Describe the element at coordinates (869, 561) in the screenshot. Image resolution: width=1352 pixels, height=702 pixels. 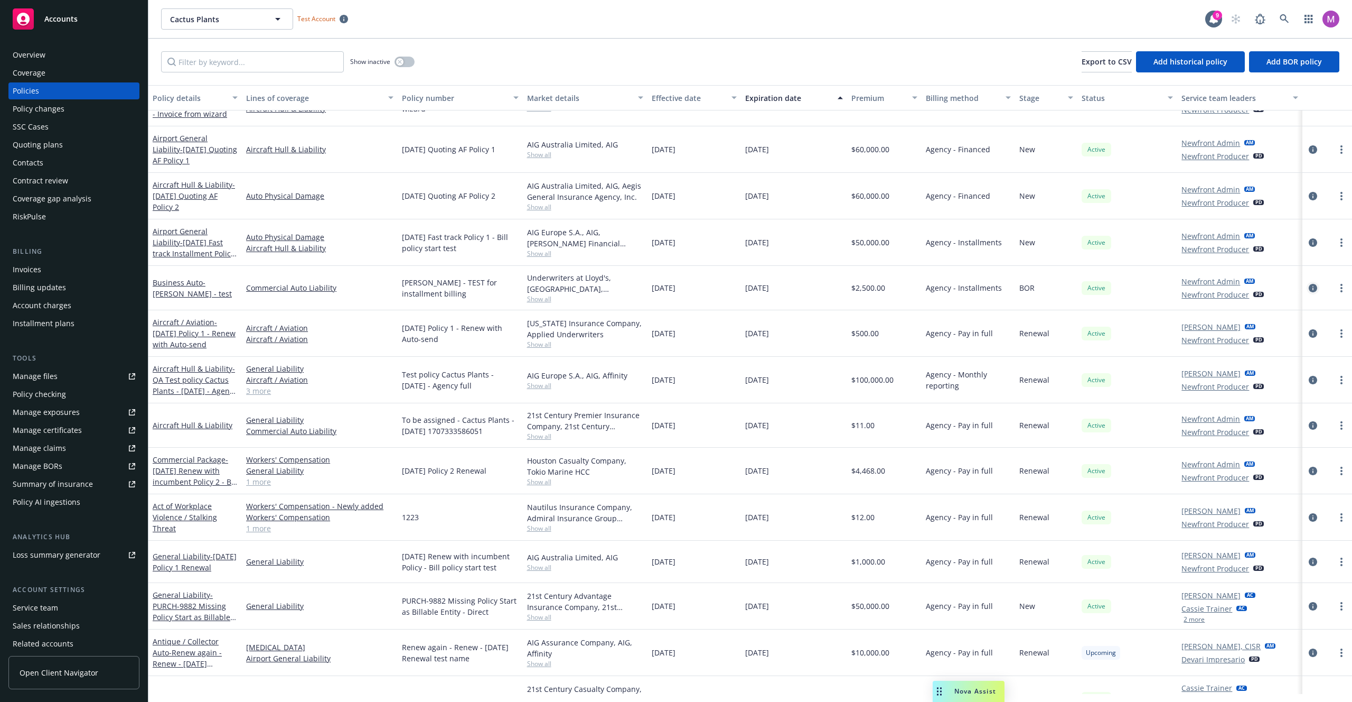
I see `span: $1,000.00` at that location.